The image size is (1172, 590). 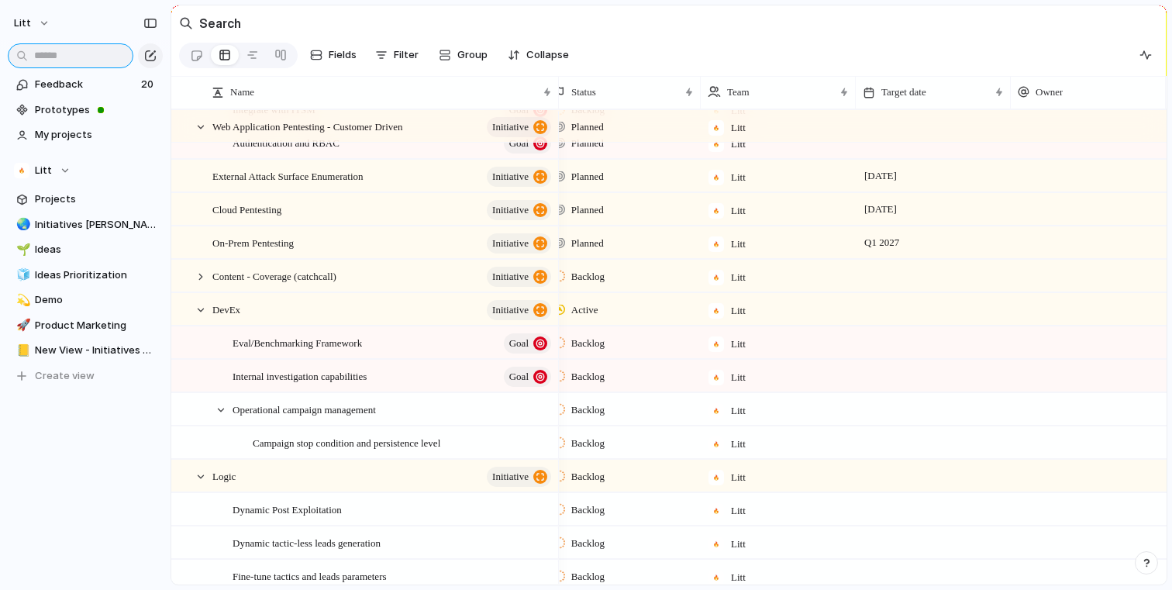 What do you see at coordinates (85, 275) in the screenshot?
I see `a: 🧊Ideas Prioritization` at bounding box center [85, 275].